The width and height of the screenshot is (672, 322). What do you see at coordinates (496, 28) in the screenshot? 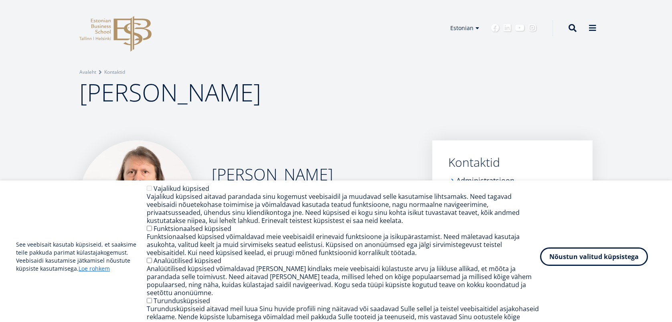
I see `a: Facebook` at bounding box center [496, 28].